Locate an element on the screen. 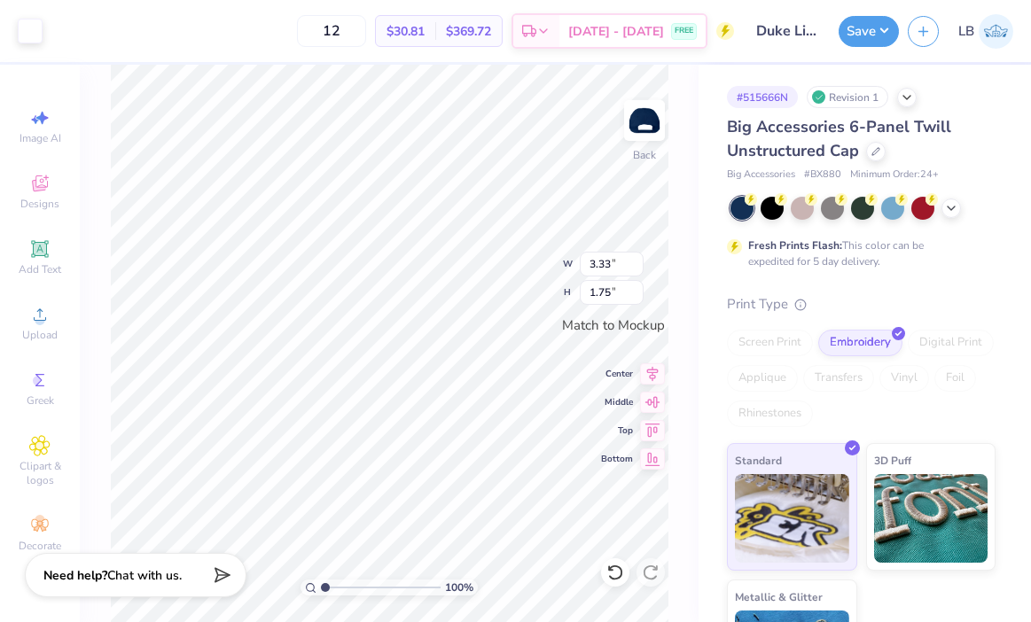 Image resolution: width=1031 pixels, height=622 pixels. span: $369.72 is located at coordinates (468, 31).